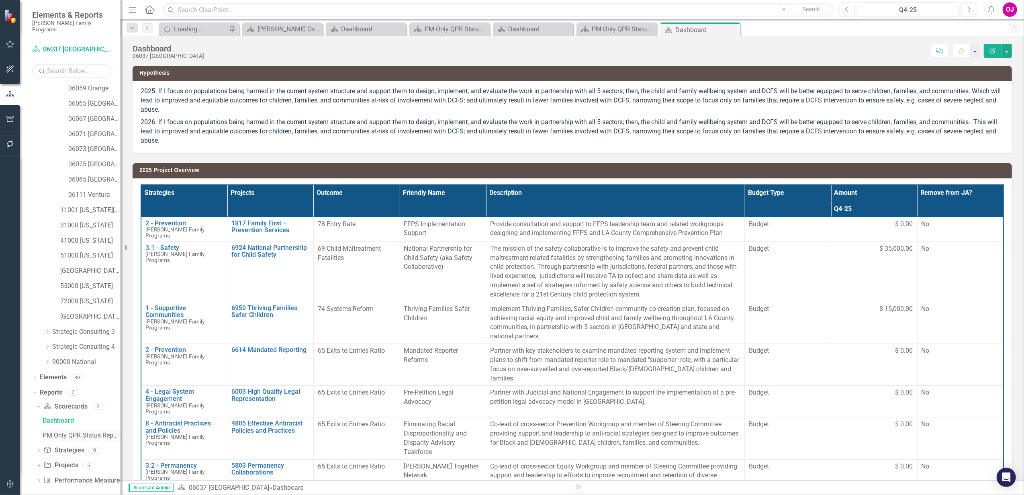  What do you see at coordinates (615, 229) in the screenshot?
I see `p: Provide consultation and support to FFPS leadership team and related workgroups designing and imp...` at bounding box center [615, 229].